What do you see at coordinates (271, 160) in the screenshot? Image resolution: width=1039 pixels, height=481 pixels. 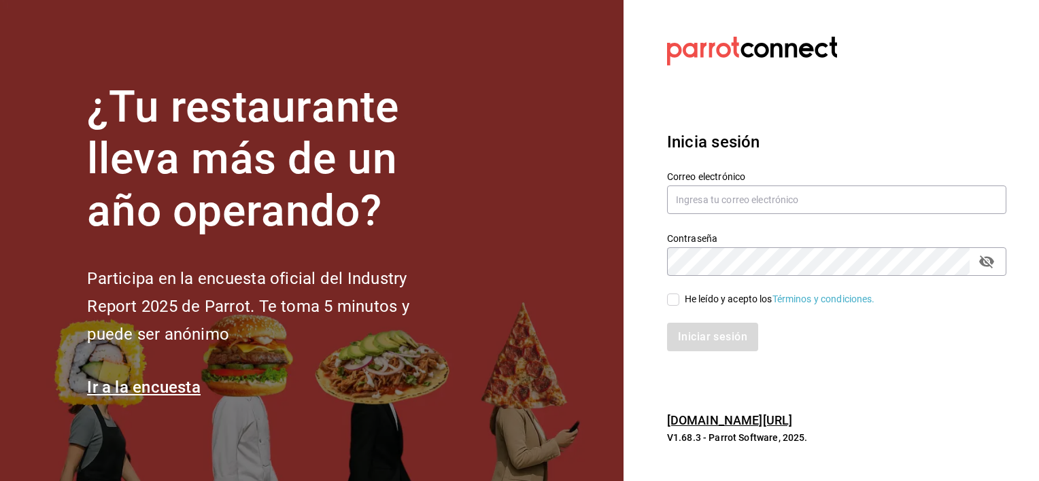 I see `h1: ¿Tu restaurante lleva más de un año operando?` at bounding box center [271, 160].